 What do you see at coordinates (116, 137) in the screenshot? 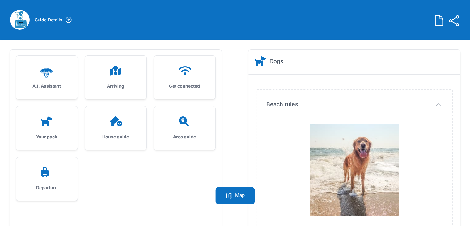
I see `h3: House guide` at bounding box center [116, 137].